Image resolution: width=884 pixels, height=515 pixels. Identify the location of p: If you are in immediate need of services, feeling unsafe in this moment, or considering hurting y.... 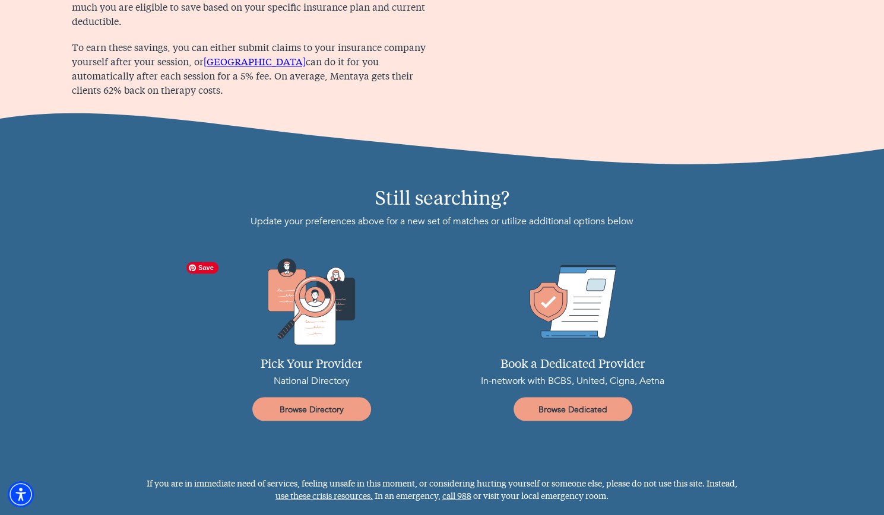
(442, 490).